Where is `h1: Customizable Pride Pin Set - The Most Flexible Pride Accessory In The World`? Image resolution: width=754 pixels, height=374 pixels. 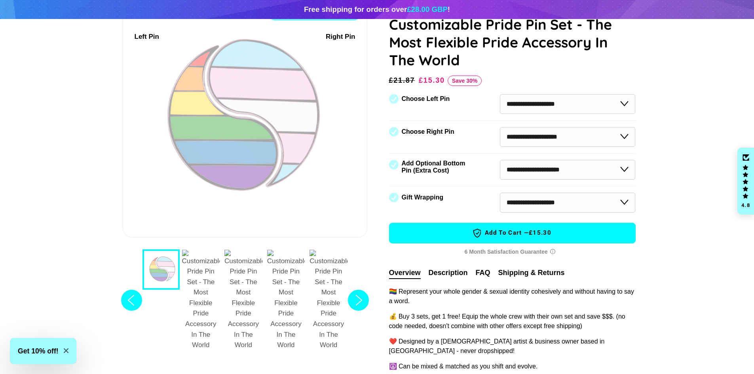 h1: Customizable Pride Pin Set - The Most Flexible Pride Accessory In The World is located at coordinates (512, 42).